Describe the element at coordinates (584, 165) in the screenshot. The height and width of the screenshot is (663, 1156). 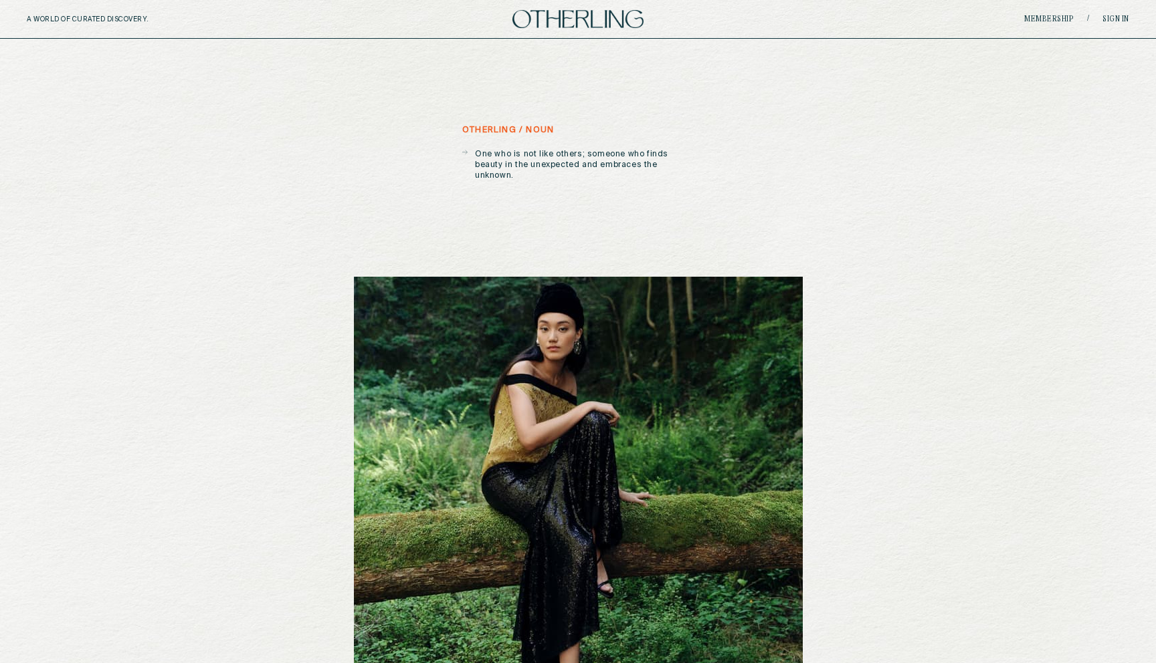
I see `p: One who is not like others; someone who finds beauty in the unexpected and embraces the unknown.` at that location.